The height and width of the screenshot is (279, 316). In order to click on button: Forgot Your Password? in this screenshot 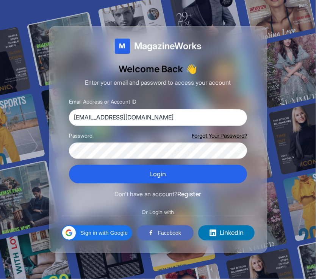, I will do `click(219, 136)`.